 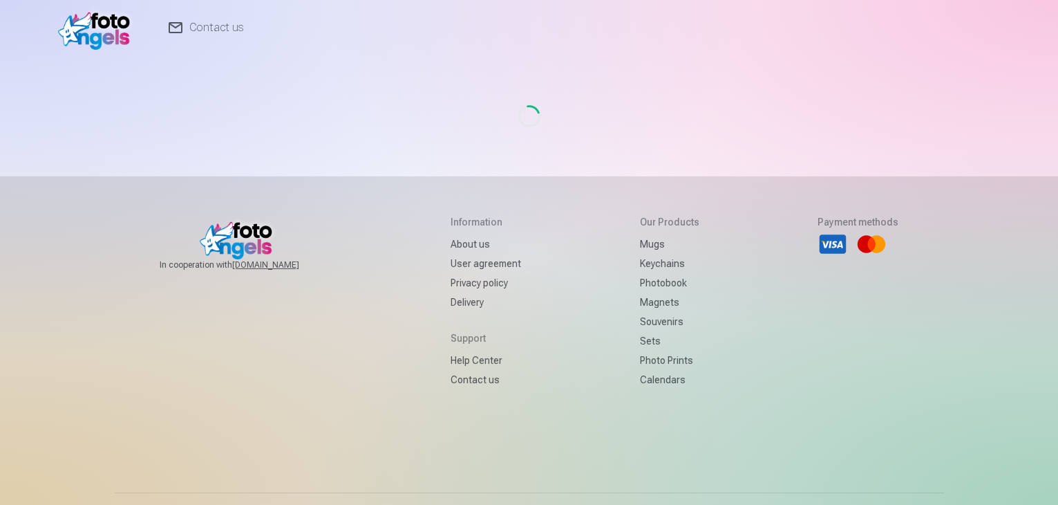 I want to click on a: Photo prints, so click(x=670, y=360).